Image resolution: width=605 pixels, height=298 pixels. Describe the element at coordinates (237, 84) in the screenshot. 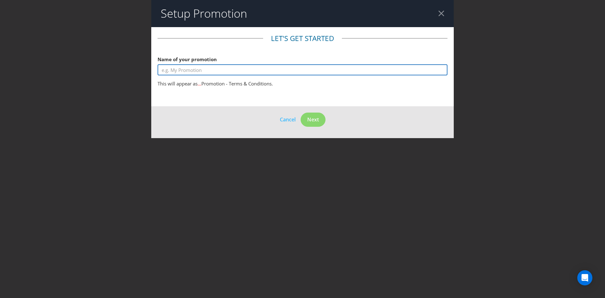

I see `span: Promotion - Terms & Conditions.` at that location.